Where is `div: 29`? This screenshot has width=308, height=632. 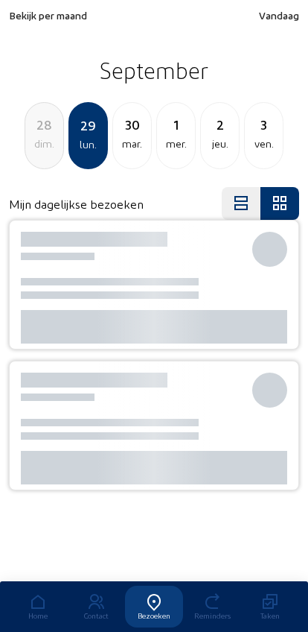
div: 29 is located at coordinates (88, 125).